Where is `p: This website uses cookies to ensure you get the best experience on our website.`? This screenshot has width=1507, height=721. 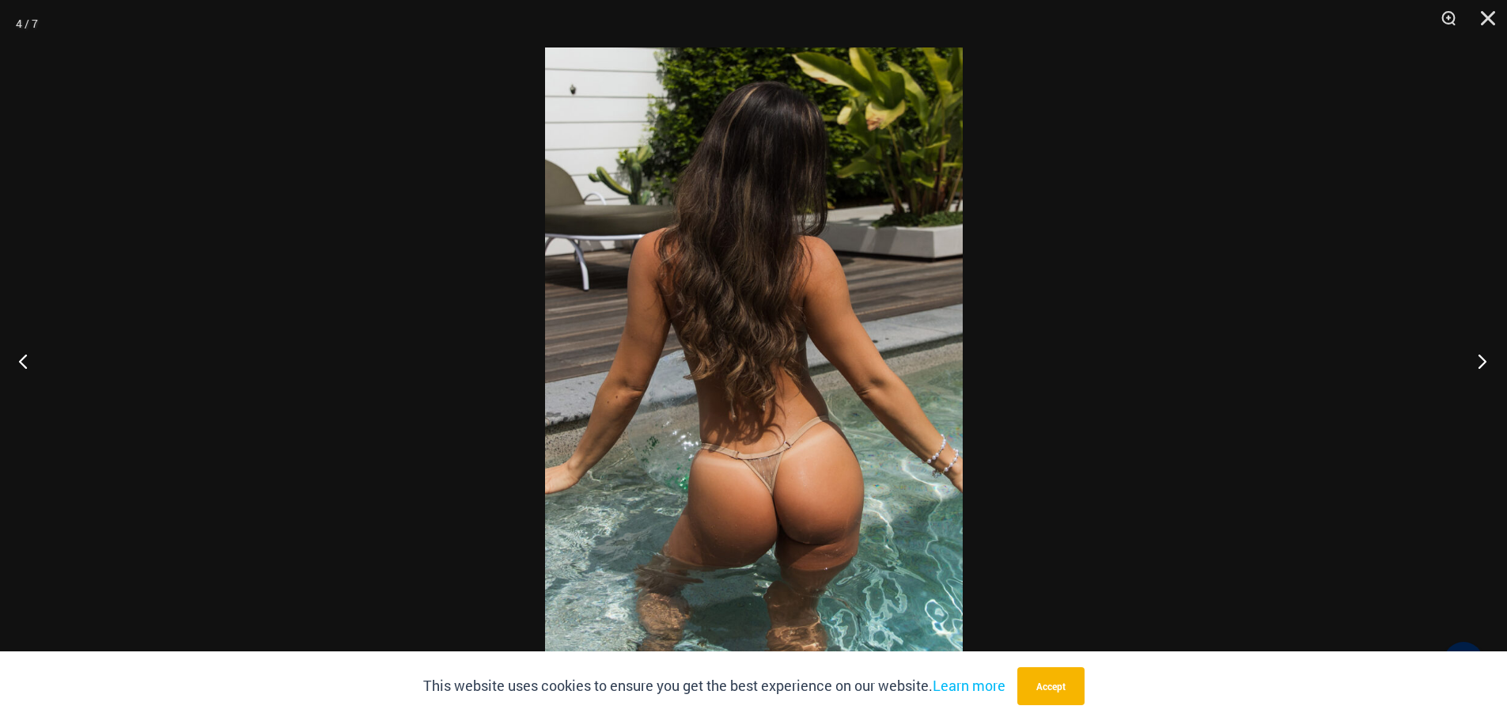
p: This website uses cookies to ensure you get the best experience on our website. is located at coordinates (714, 686).